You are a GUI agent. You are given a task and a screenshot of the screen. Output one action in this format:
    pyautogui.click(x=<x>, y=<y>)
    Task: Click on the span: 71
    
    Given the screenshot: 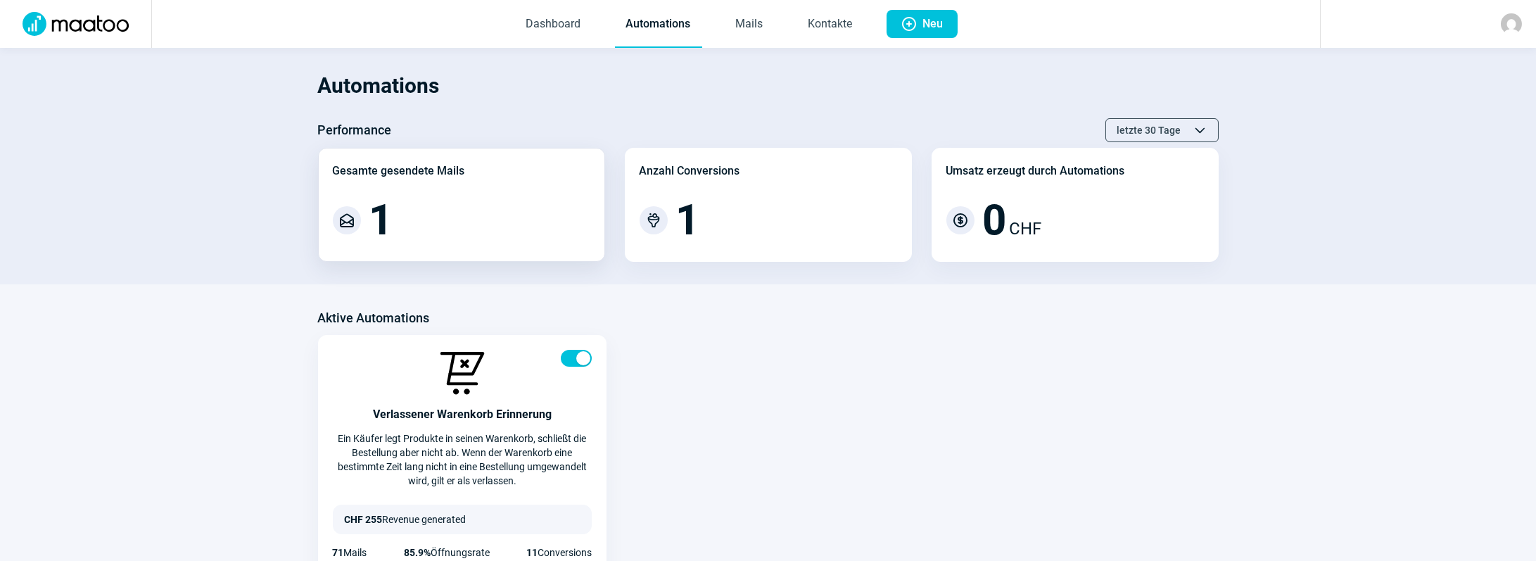 What is the action you would take?
    pyautogui.click(x=338, y=552)
    